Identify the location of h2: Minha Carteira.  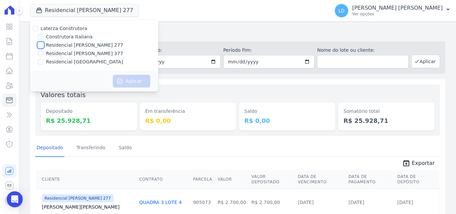
(237, 33).